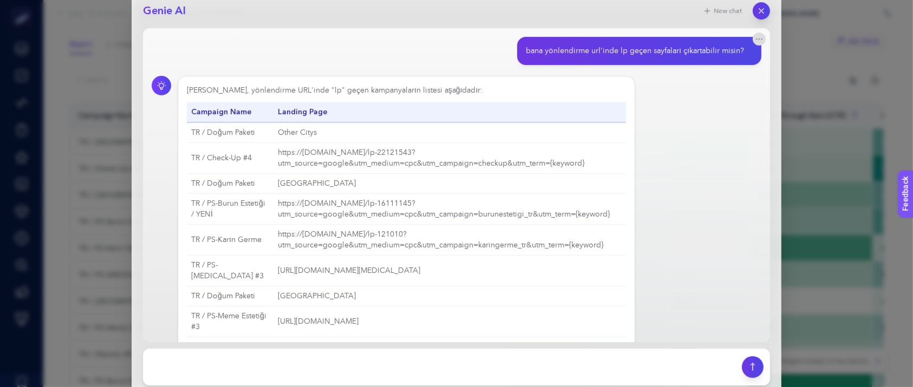  What do you see at coordinates (164, 11) in the screenshot?
I see `h2: Genie AI` at bounding box center [164, 11].